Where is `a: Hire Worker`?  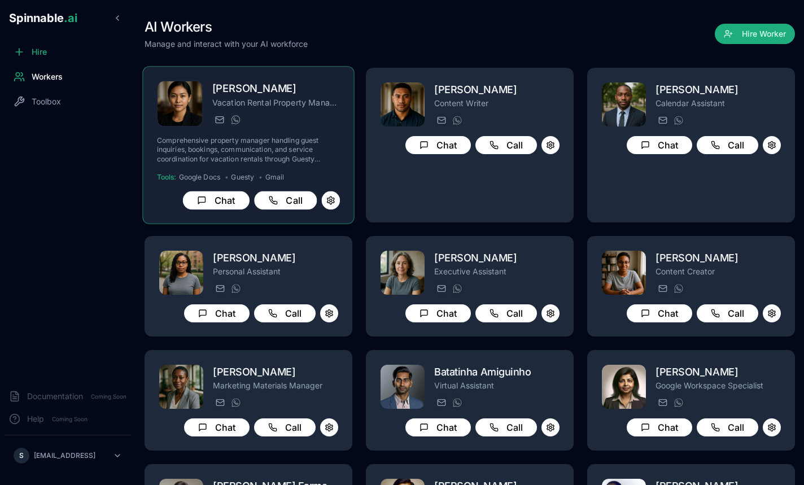 a: Hire Worker is located at coordinates (755, 35).